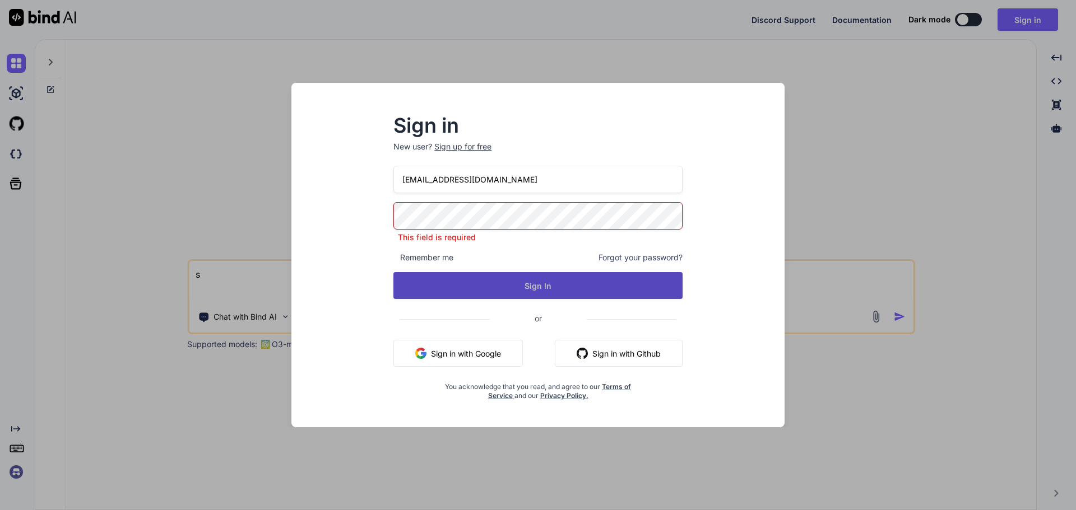 This screenshot has height=510, width=1076. What do you see at coordinates (538, 153) in the screenshot?
I see `p: New user?` at bounding box center [538, 153].